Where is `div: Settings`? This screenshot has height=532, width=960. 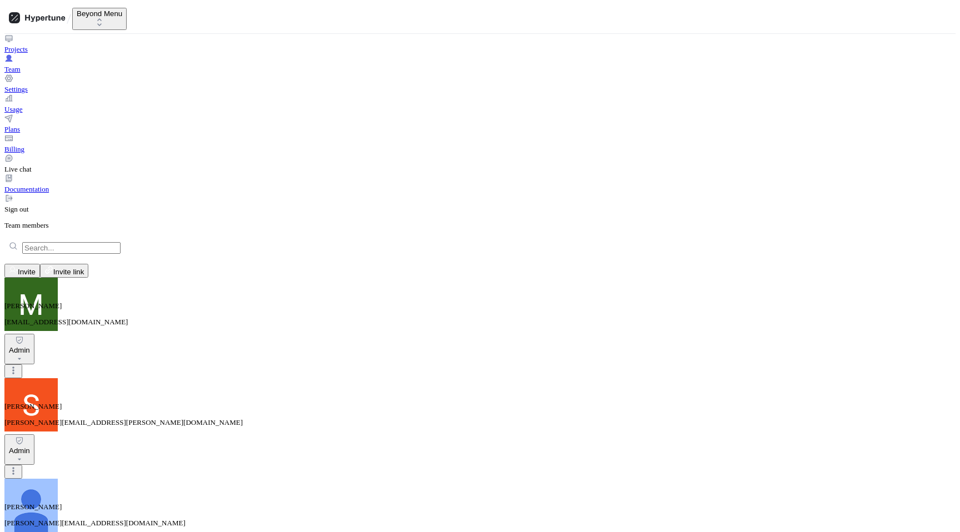 div: Settings is located at coordinates (480, 89).